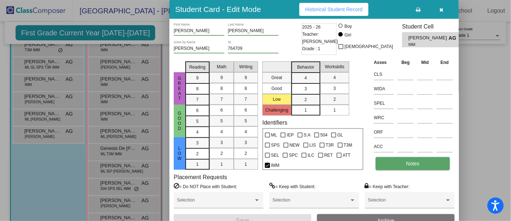  What do you see at coordinates (290, 135) in the screenshot?
I see `span: IEP` at bounding box center [290, 135].